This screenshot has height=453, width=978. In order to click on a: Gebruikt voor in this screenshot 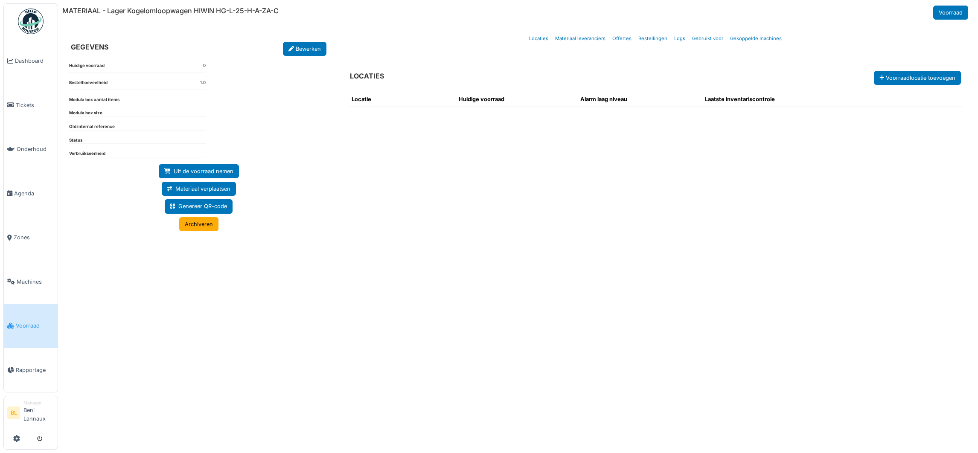, I will do `click(707, 38)`.